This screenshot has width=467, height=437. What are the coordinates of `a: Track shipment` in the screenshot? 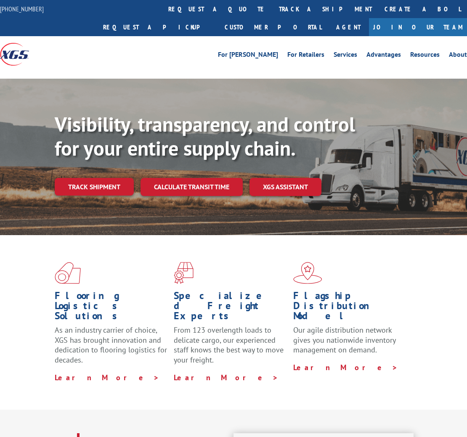 It's located at (94, 187).